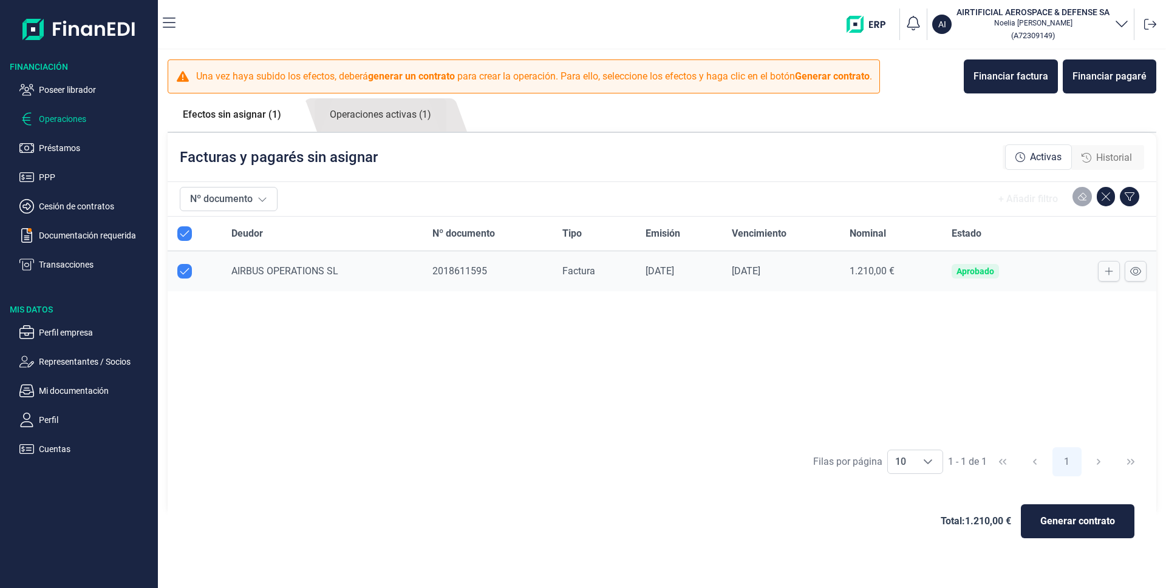  What do you see at coordinates (86, 391) in the screenshot?
I see `button: Mi documentación` at bounding box center [86, 391].